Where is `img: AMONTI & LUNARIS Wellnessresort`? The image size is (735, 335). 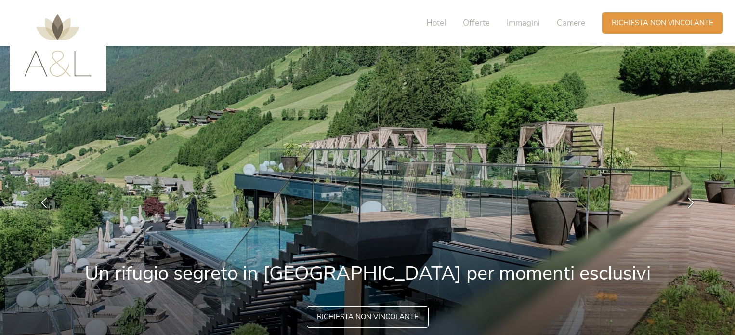 img: AMONTI & LUNARIS Wellnessresort is located at coordinates (58, 45).